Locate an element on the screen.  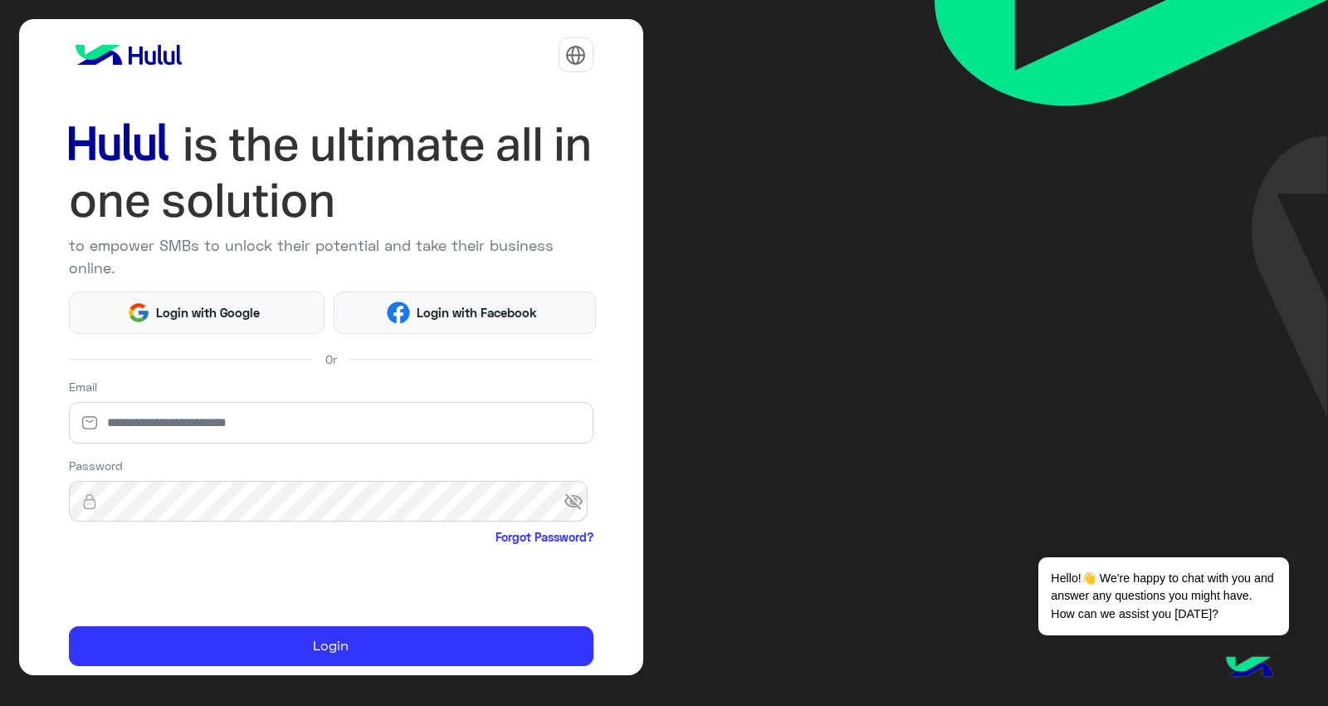
span: Login with Facebook is located at coordinates (477, 312).